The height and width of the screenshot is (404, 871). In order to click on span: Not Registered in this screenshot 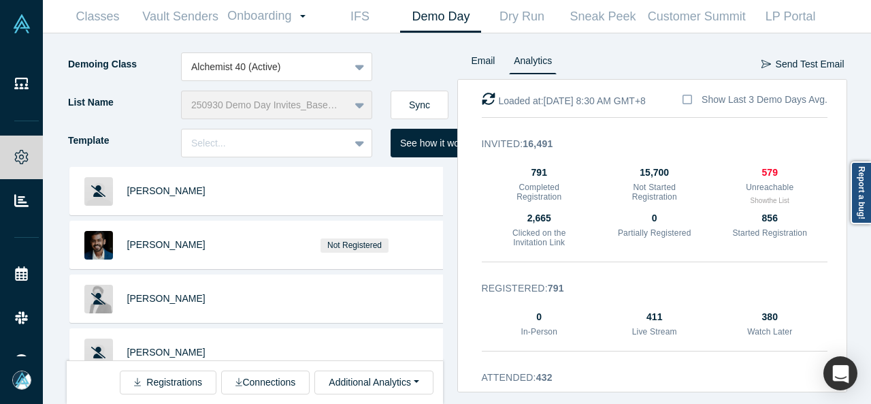, I will do `click(355, 245)`.